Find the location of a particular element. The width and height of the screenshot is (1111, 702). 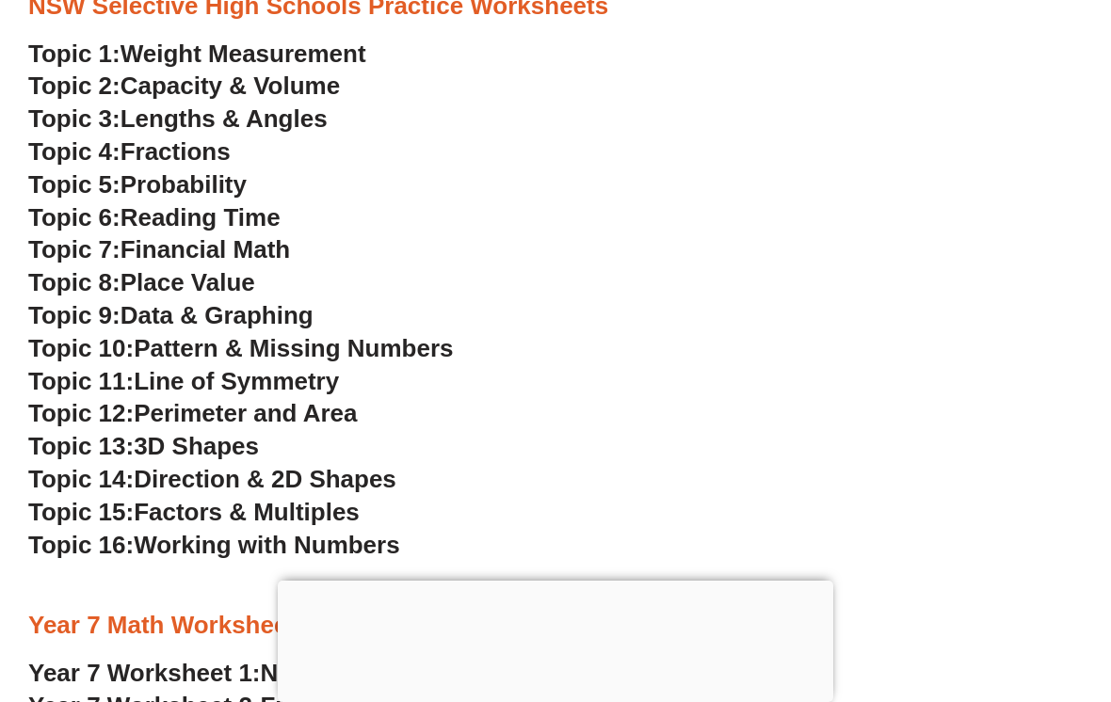

a: Topic 7:Financial Math is located at coordinates (159, 249).